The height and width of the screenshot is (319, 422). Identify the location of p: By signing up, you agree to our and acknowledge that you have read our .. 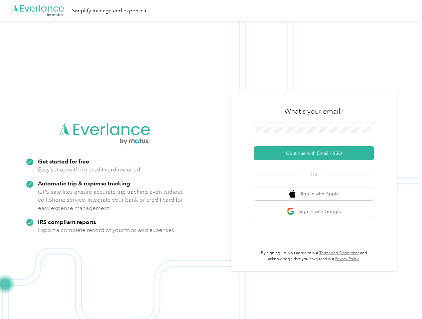
(314, 256).